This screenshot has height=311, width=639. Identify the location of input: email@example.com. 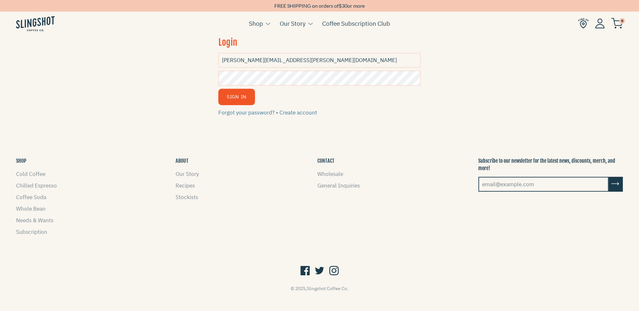
(543, 184).